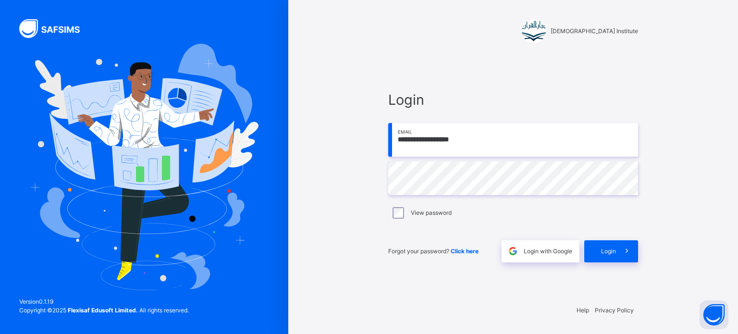  What do you see at coordinates (55, 28) in the screenshot?
I see `img: SAFSIMS Logo` at bounding box center [55, 28].